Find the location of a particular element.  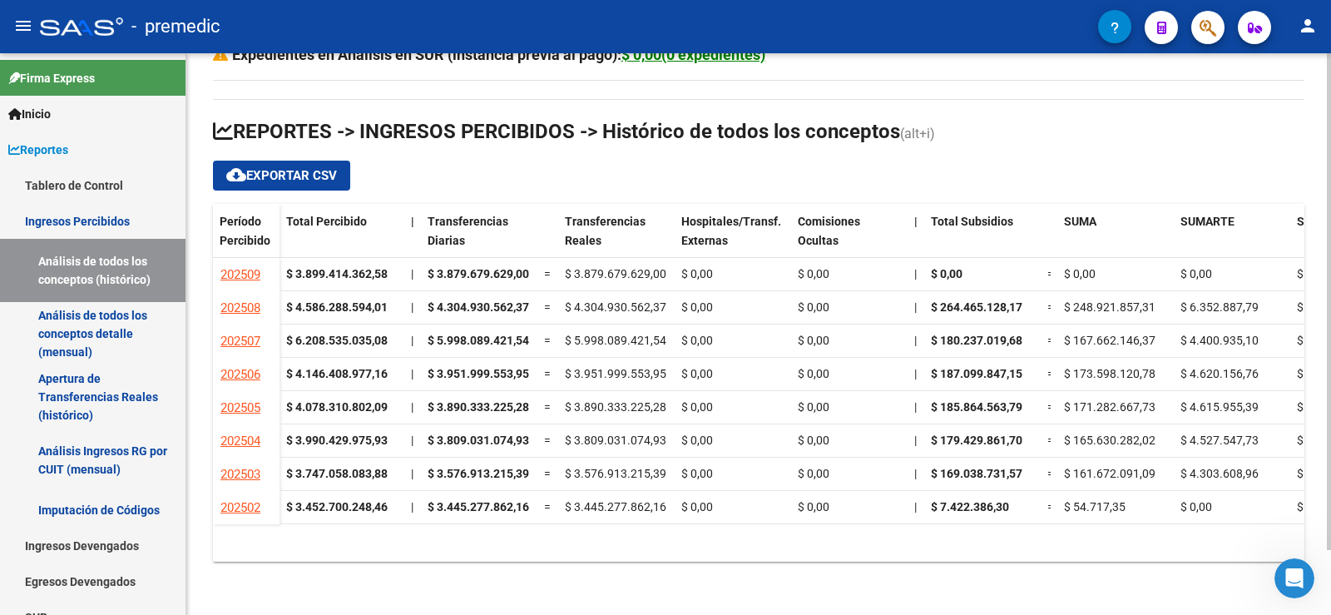

span: $ 3.445.277.862,16 is located at coordinates (478, 507).